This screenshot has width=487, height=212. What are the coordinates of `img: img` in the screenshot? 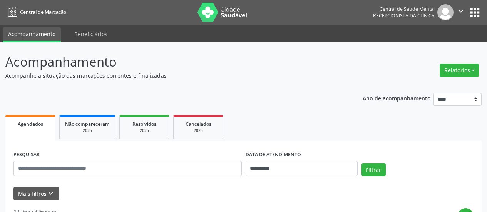 It's located at (446, 12).